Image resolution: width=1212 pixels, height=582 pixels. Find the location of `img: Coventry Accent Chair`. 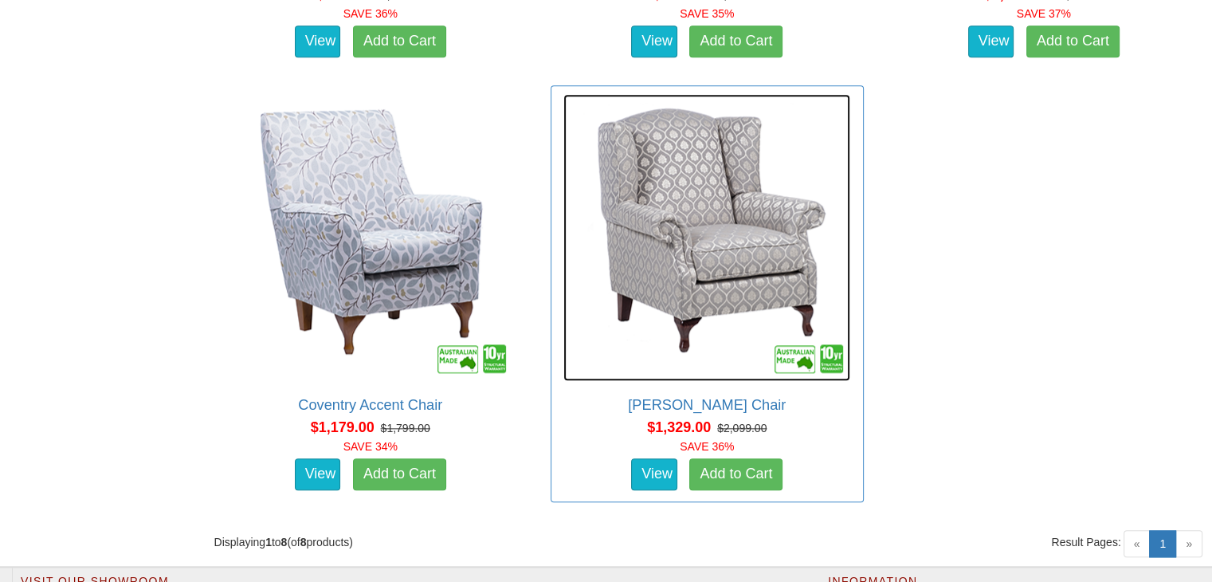

img: Coventry Accent Chair is located at coordinates (370, 237).